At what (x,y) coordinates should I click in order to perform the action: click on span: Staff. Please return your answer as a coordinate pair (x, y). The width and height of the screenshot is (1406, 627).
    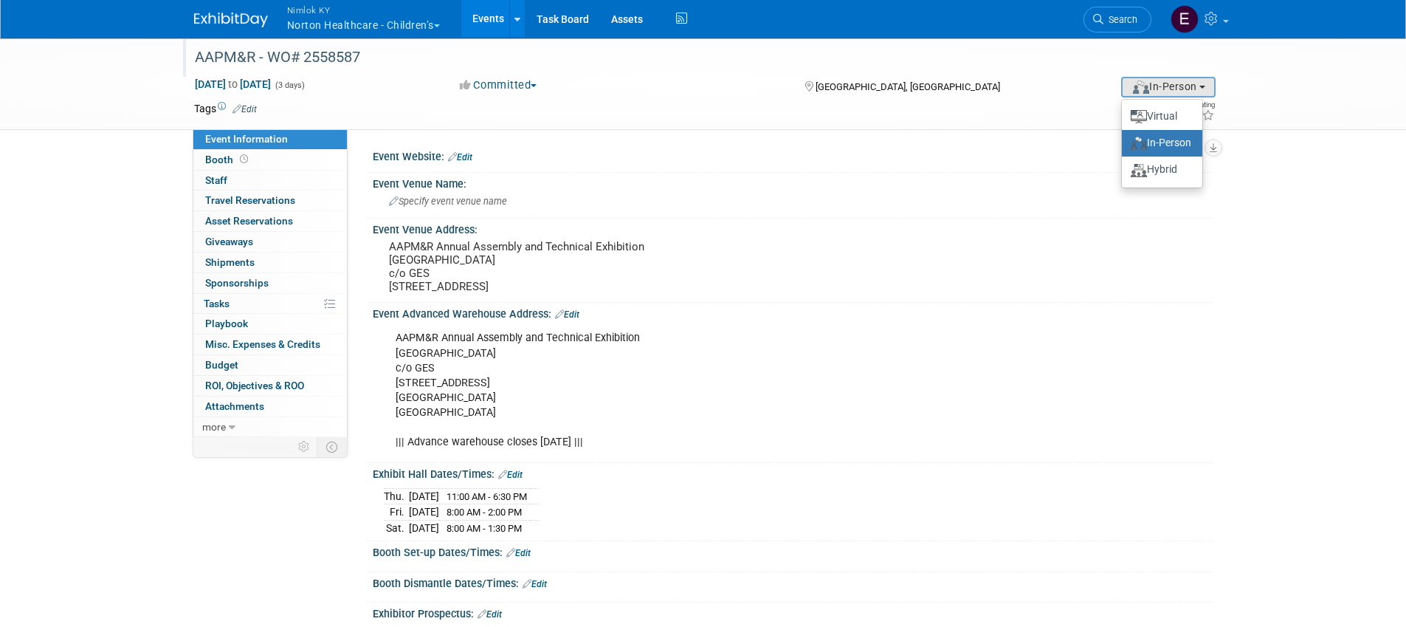
    Looking at the image, I should click on (216, 180).